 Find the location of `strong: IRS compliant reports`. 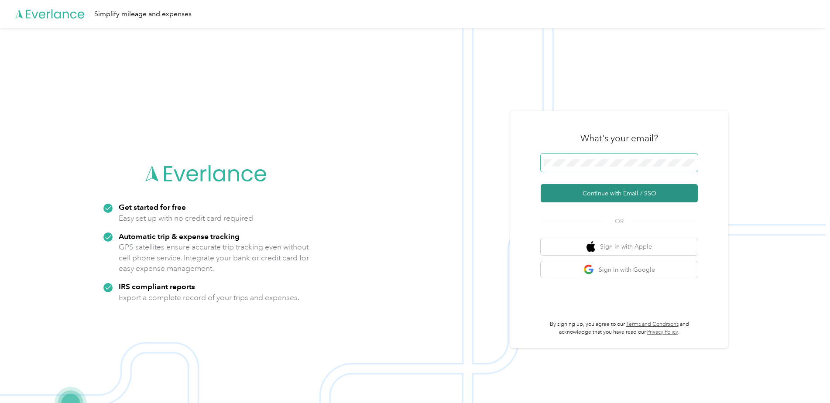

strong: IRS compliant reports is located at coordinates (157, 286).